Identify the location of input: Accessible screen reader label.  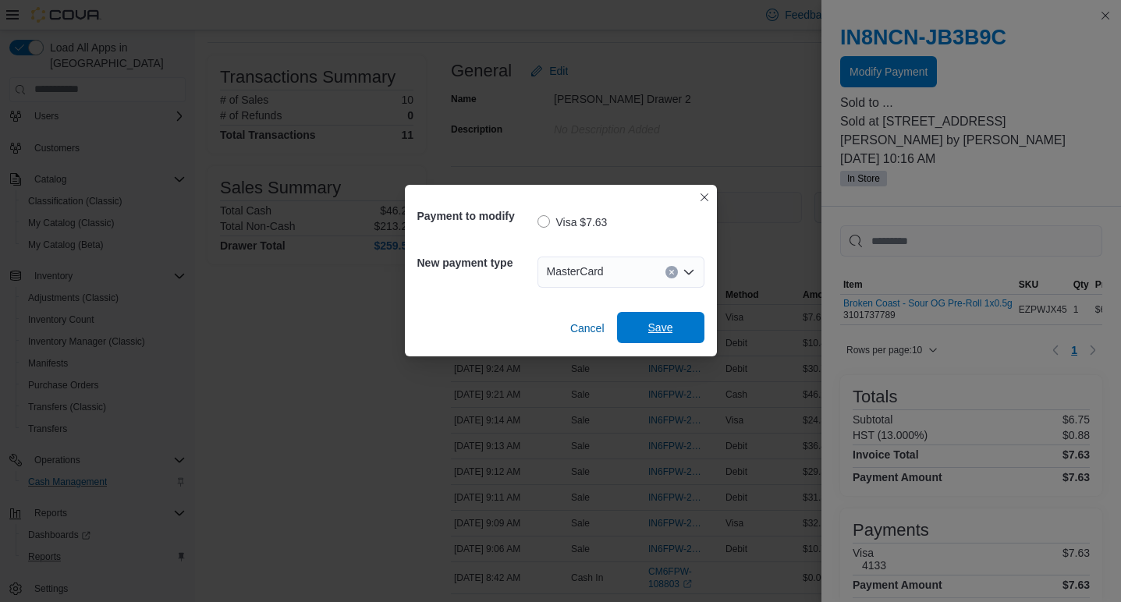
(611, 272).